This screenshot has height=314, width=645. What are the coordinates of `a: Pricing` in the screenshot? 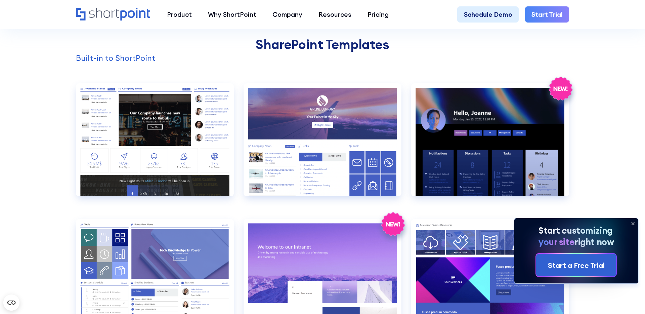 It's located at (378, 14).